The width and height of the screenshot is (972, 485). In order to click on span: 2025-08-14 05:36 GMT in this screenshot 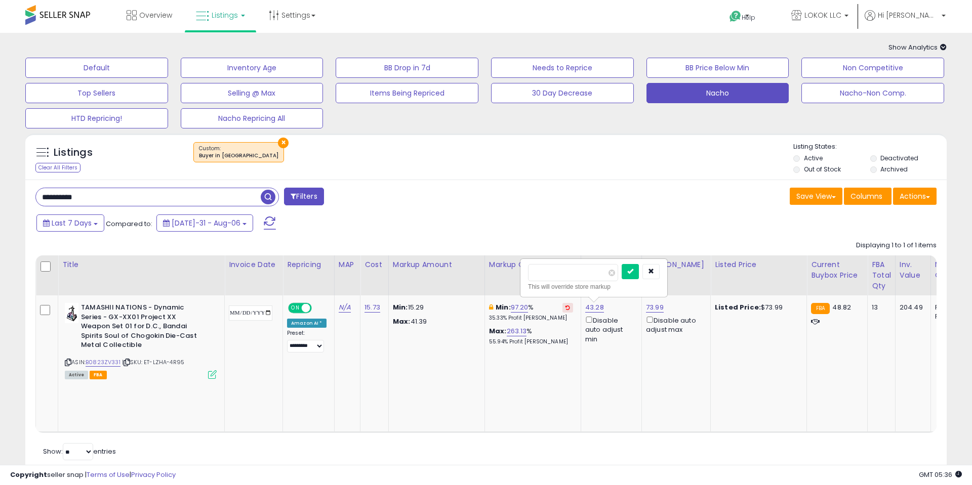, I will do `click(940, 475)`.